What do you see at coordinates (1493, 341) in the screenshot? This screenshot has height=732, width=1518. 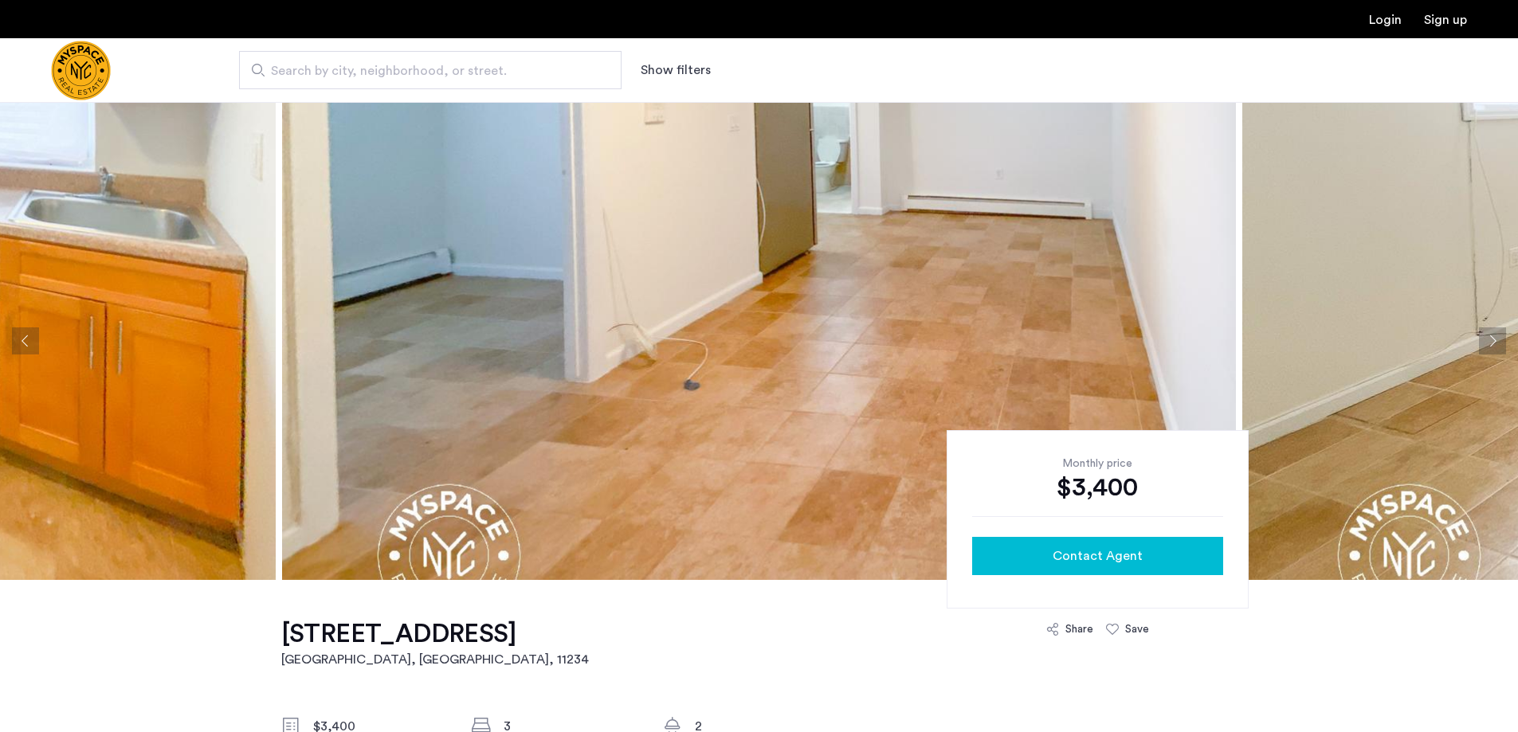 I see `button: Next apartment` at bounding box center [1493, 341].